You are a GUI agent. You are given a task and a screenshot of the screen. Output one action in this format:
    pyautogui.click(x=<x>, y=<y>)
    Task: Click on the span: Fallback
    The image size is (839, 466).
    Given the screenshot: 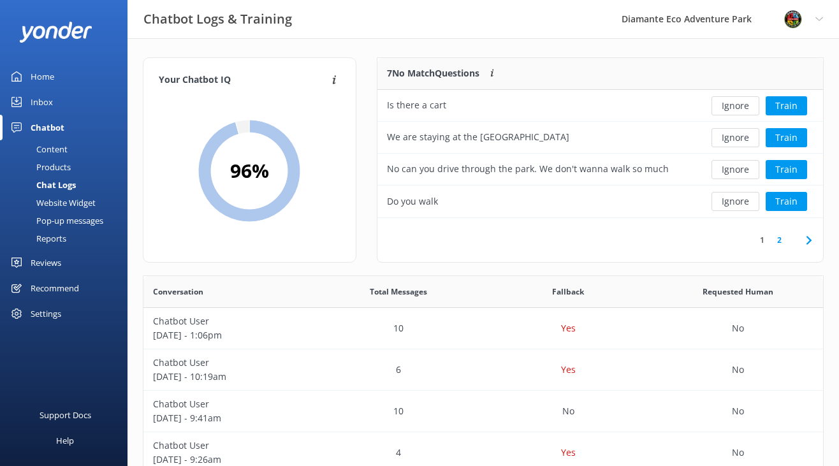 What is the action you would take?
    pyautogui.click(x=568, y=291)
    